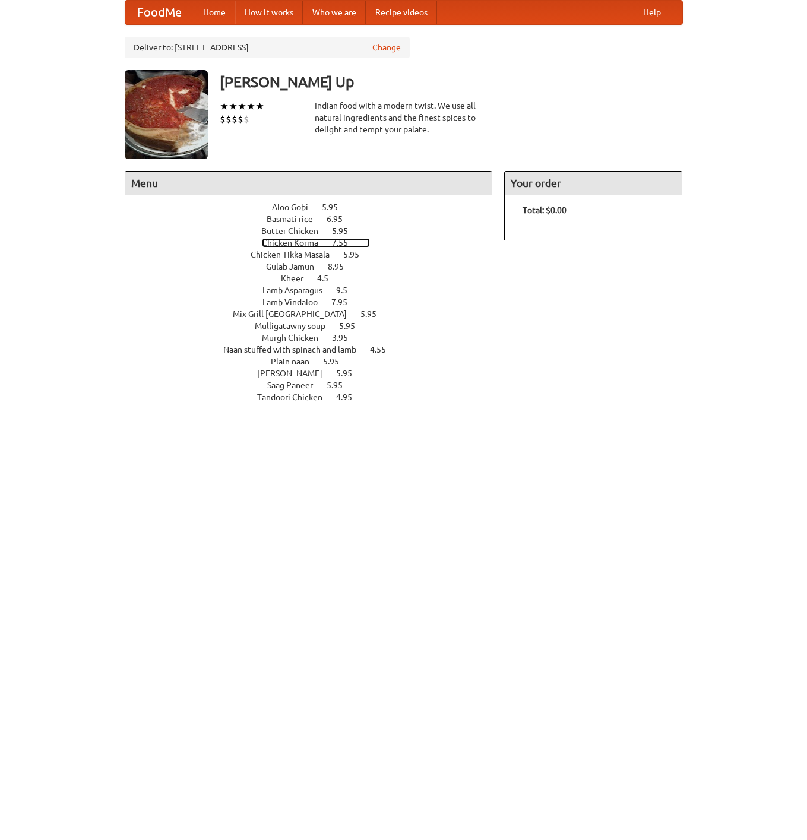 The height and width of the screenshot is (840, 807). I want to click on a: Recipe videos, so click(402, 12).